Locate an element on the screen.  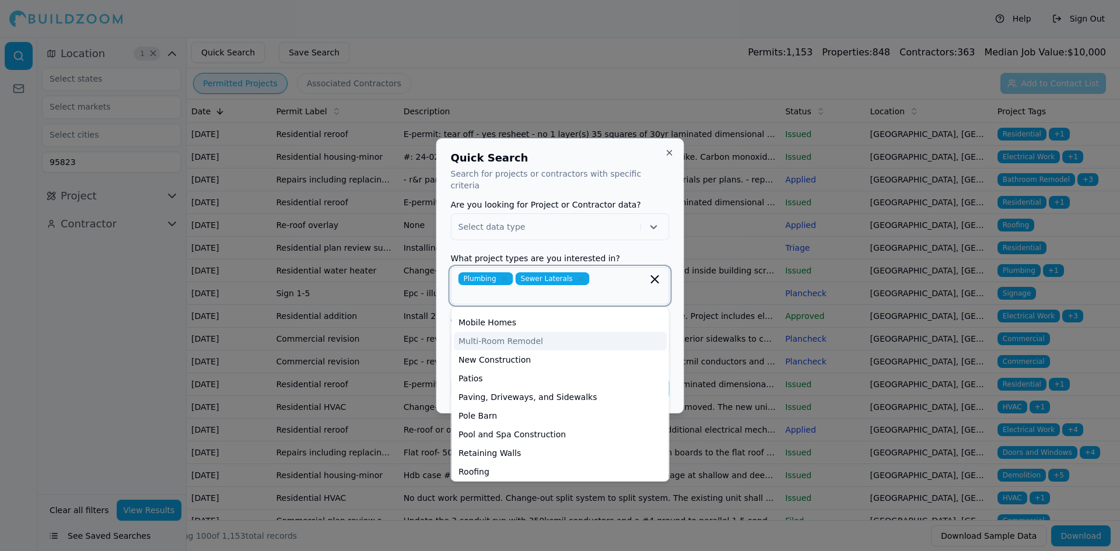
h2: Quick Search is located at coordinates (560, 158).